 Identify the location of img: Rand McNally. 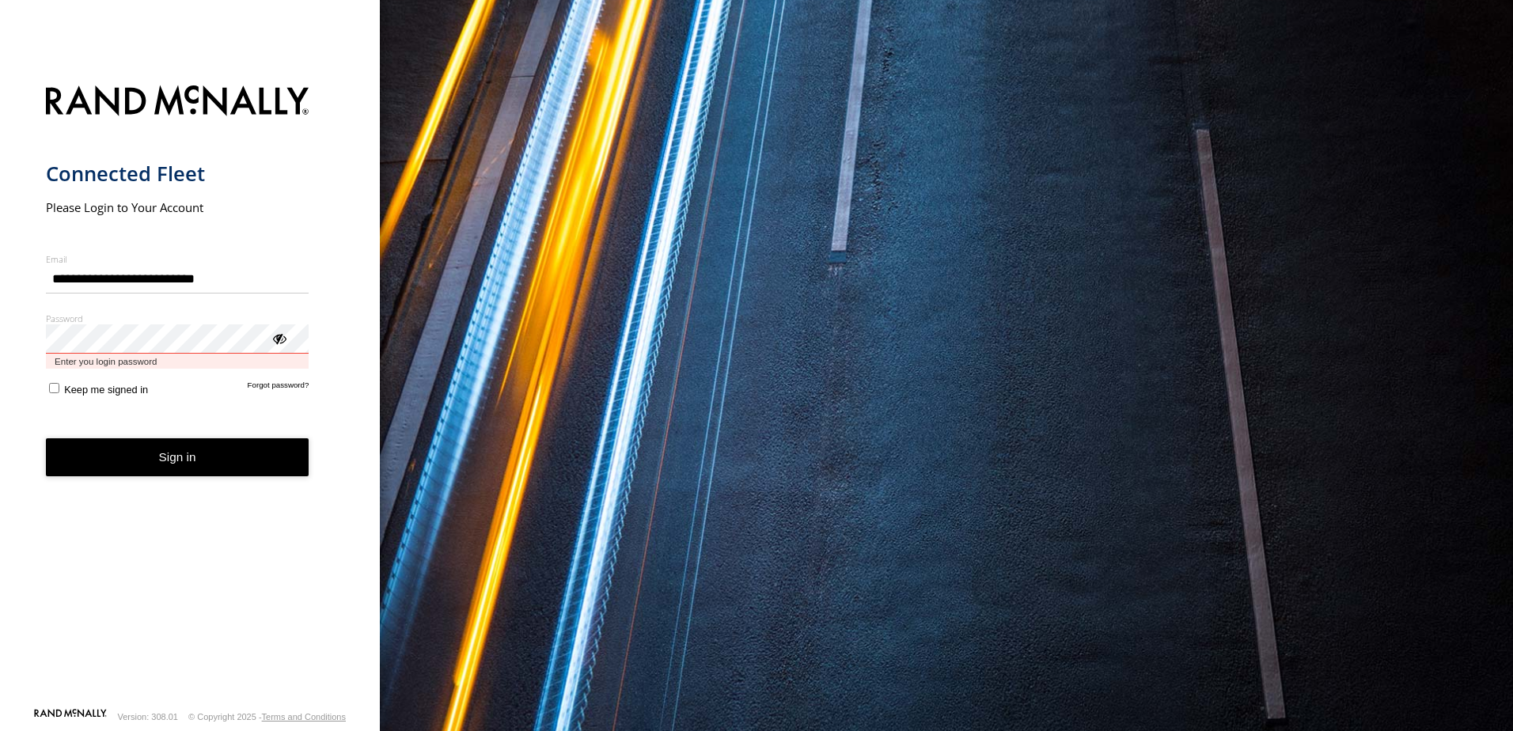
(177, 102).